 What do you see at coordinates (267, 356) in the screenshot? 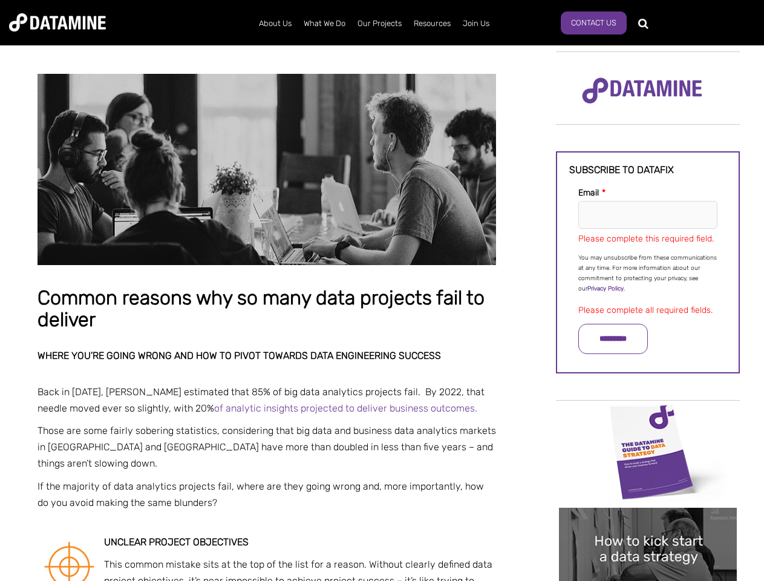
I see `h2: Where you’re going wrong and how to pivot towards data engineering success` at bounding box center [267, 356].